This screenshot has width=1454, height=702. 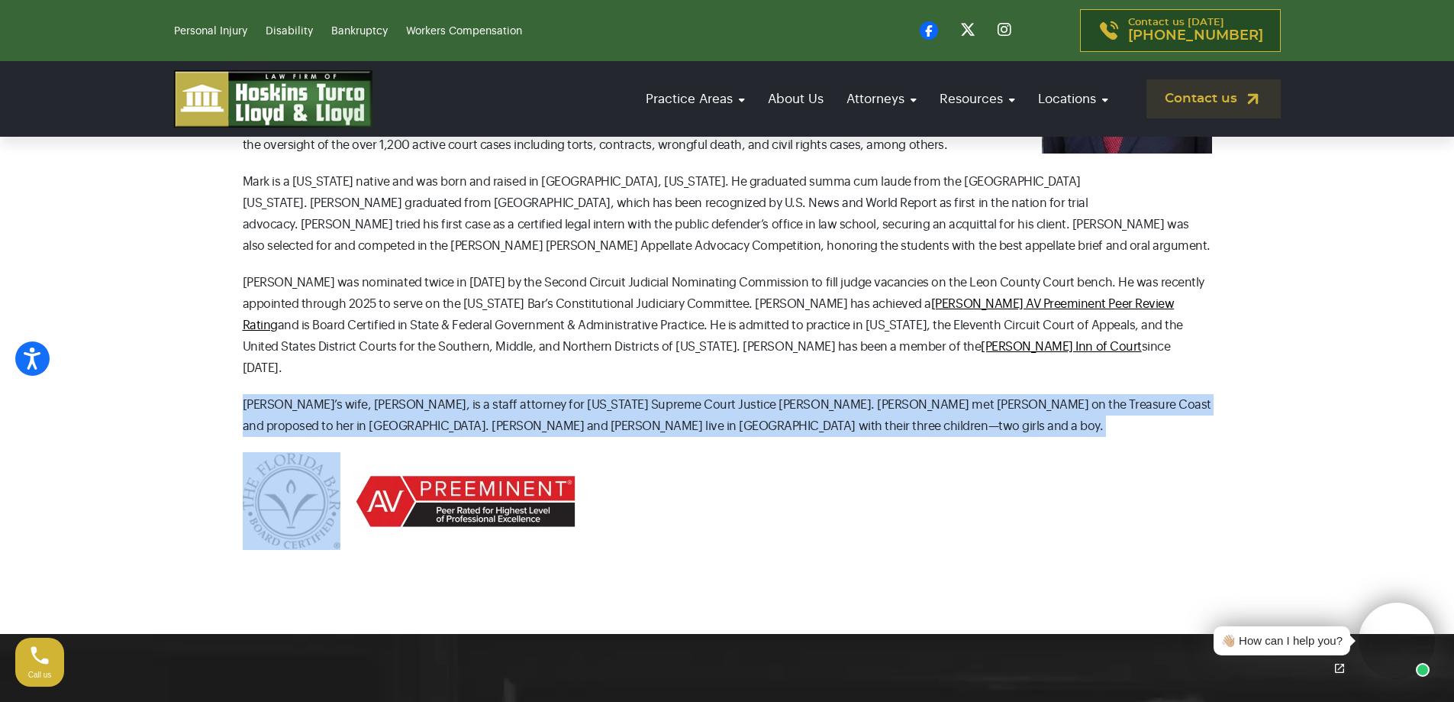 What do you see at coordinates (360, 31) in the screenshot?
I see `a: Bankruptcy` at bounding box center [360, 31].